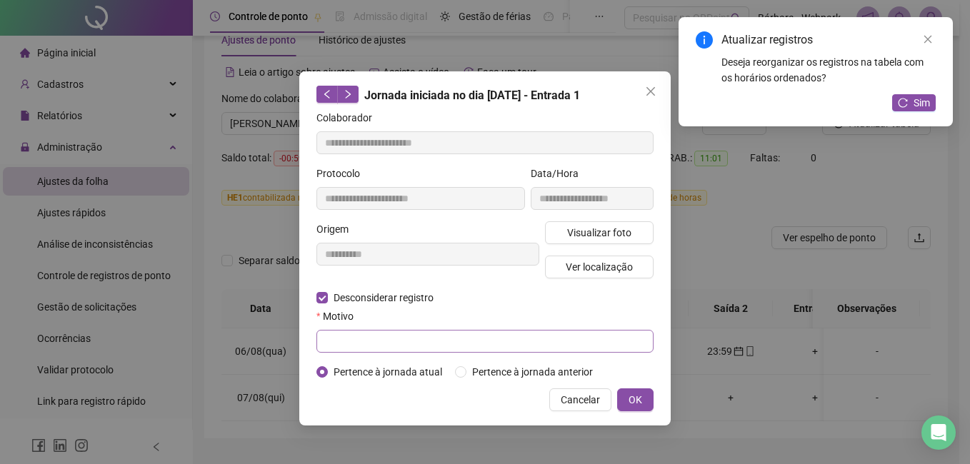 This screenshot has height=464, width=970. Describe the element at coordinates (650, 91) in the screenshot. I see `button: Close` at that location.